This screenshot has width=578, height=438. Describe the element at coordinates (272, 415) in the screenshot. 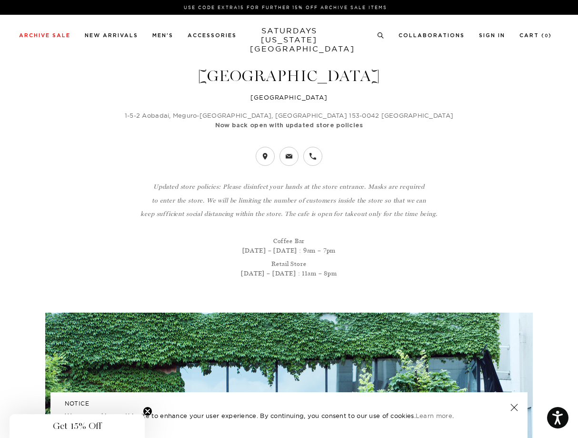

I see `p: We use cookies on this site to enhance your user experience. By continuing, you consent to our us...` at that location.